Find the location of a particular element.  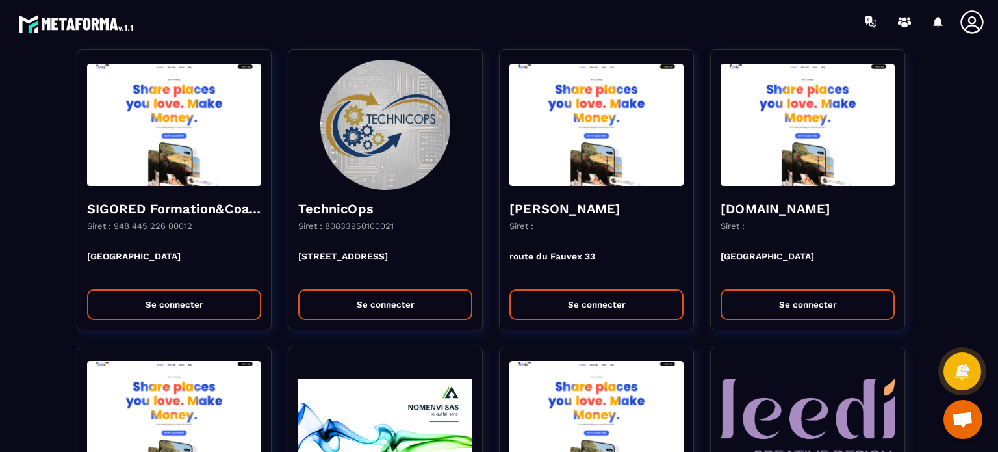

p: route du Fauvex 33 is located at coordinates (597, 265).